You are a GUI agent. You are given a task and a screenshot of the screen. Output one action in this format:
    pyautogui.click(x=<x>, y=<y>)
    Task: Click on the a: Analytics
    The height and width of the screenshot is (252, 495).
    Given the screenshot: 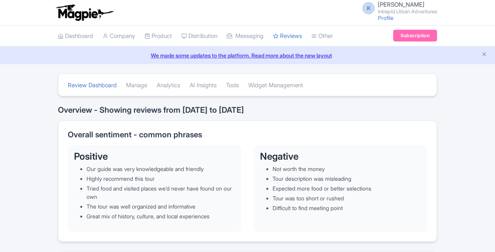 What is the action you would take?
    pyautogui.click(x=168, y=85)
    